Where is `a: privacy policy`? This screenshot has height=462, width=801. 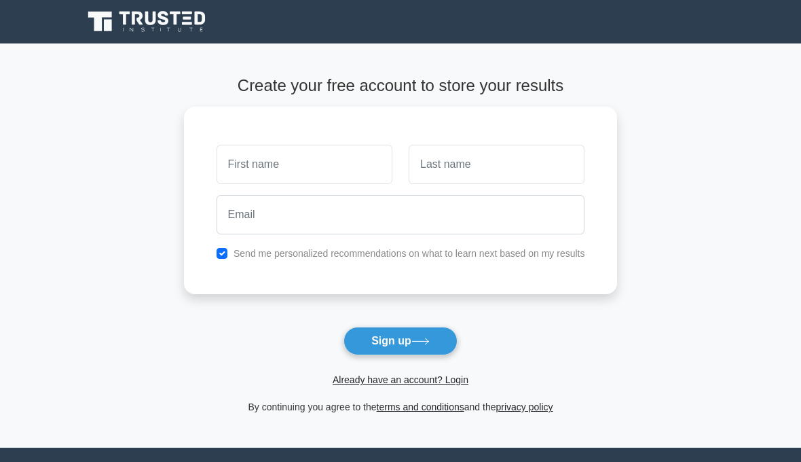 a: privacy policy is located at coordinates (525, 407).